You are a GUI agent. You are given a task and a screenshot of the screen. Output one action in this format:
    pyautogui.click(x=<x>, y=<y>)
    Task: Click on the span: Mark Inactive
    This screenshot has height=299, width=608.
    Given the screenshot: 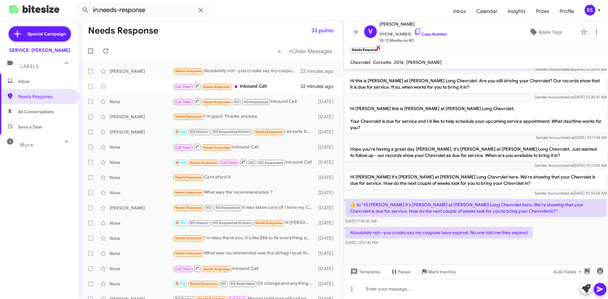 What is the action you would take?
    pyautogui.click(x=442, y=272)
    